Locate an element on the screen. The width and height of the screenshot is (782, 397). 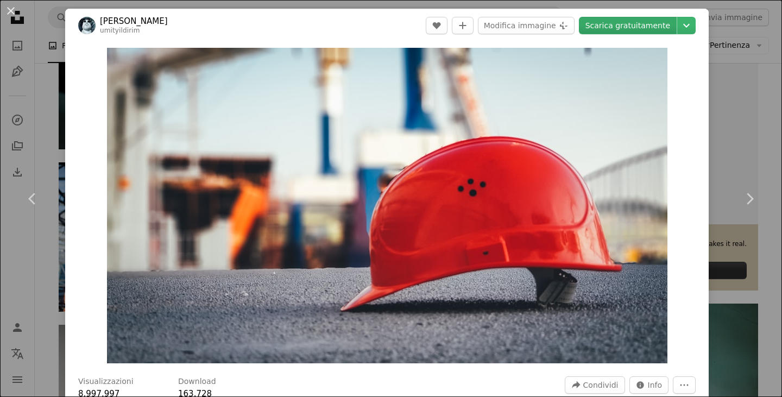
button: Modifica immagine is located at coordinates (526, 26).